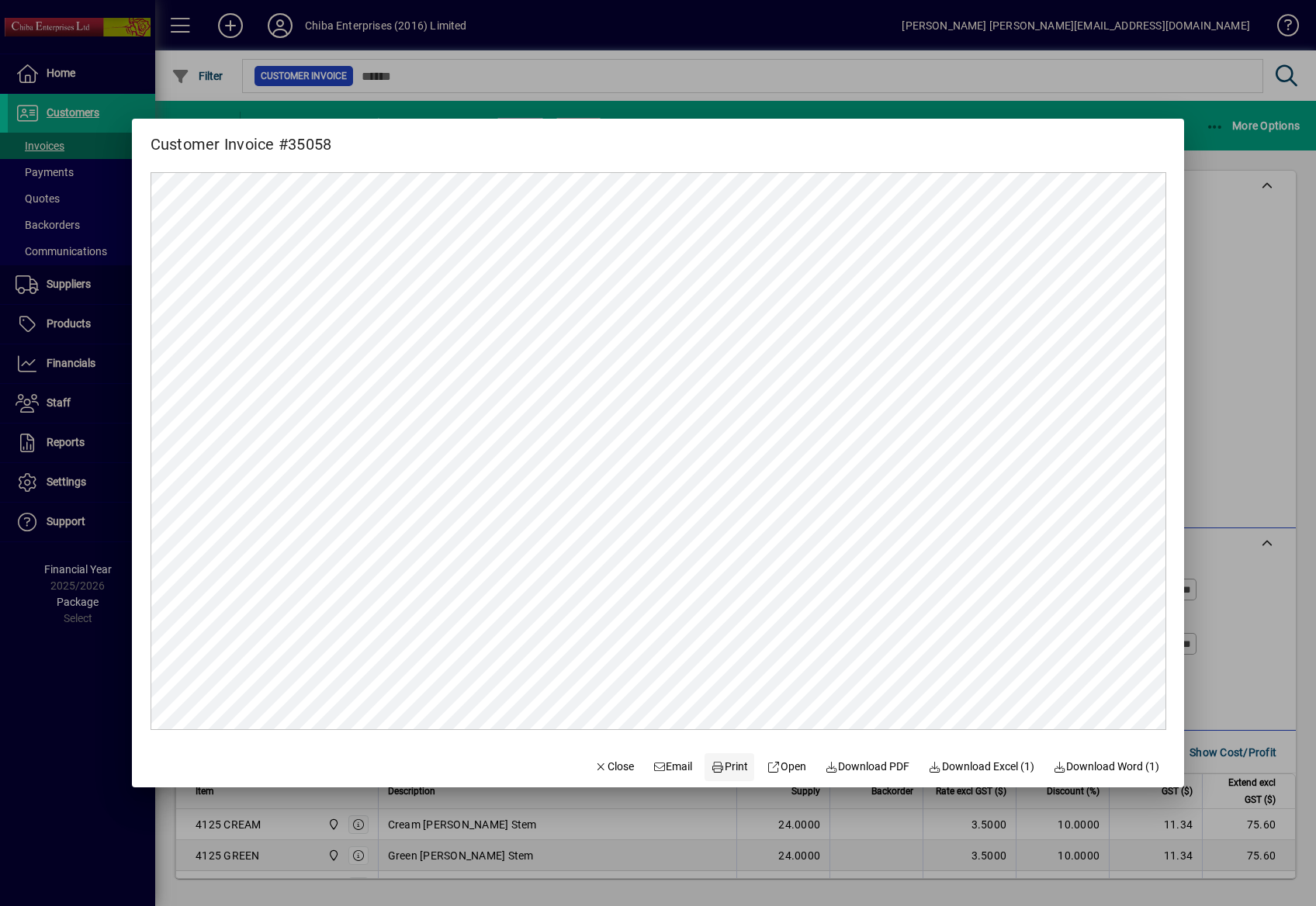 The image size is (1316, 906). Describe the element at coordinates (729, 768) in the screenshot. I see `button: Print` at that location.